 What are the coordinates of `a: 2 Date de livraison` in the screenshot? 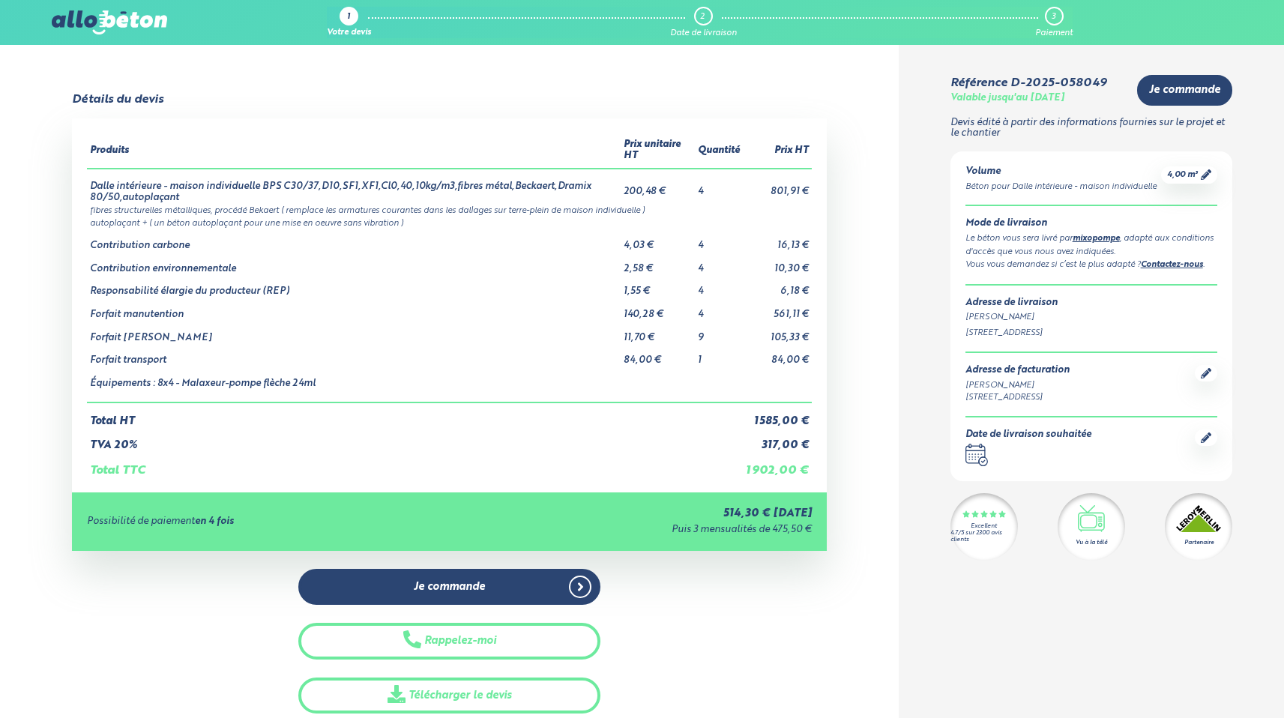 It's located at (703, 22).